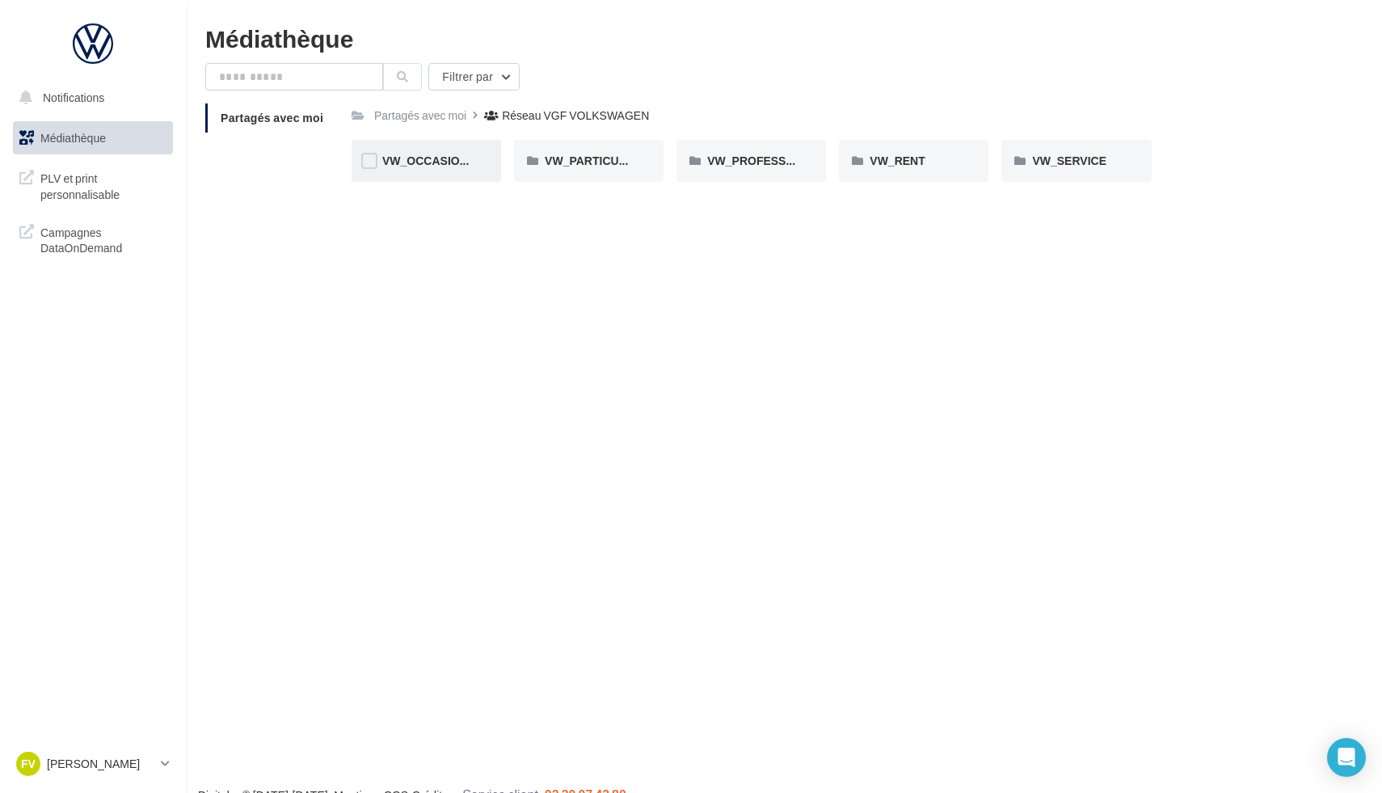 This screenshot has height=793, width=1382. I want to click on span: VW_RENT, so click(897, 160).